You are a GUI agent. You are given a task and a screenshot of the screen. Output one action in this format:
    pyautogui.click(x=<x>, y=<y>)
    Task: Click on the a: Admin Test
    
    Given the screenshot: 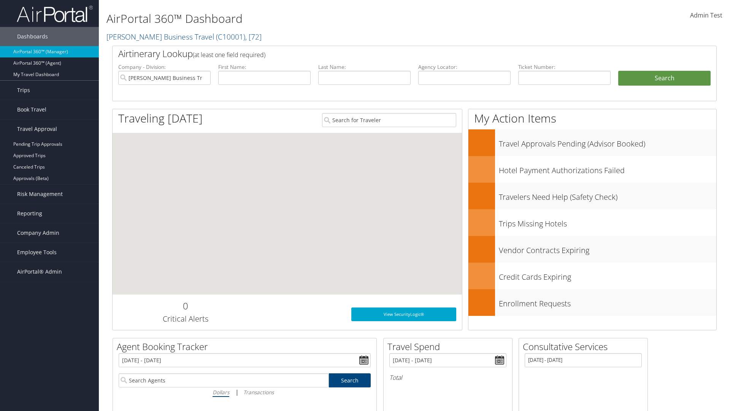 What is the action you would take?
    pyautogui.click(x=706, y=16)
    